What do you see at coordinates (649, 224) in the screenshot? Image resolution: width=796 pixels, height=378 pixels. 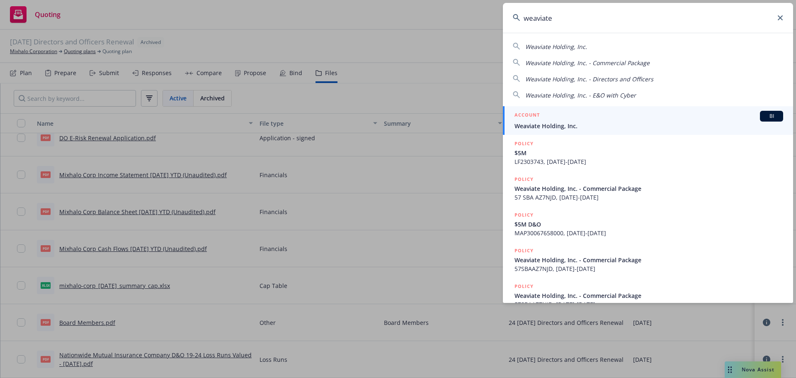 I see `span: $5M D&O` at bounding box center [649, 224].